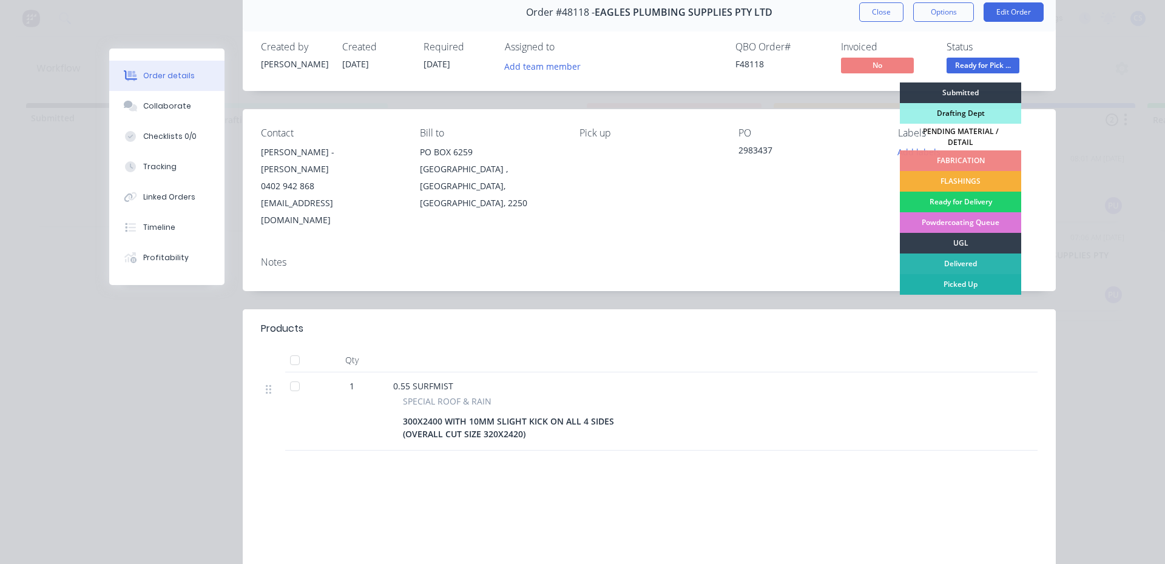  I want to click on button: Collaborate, so click(167, 106).